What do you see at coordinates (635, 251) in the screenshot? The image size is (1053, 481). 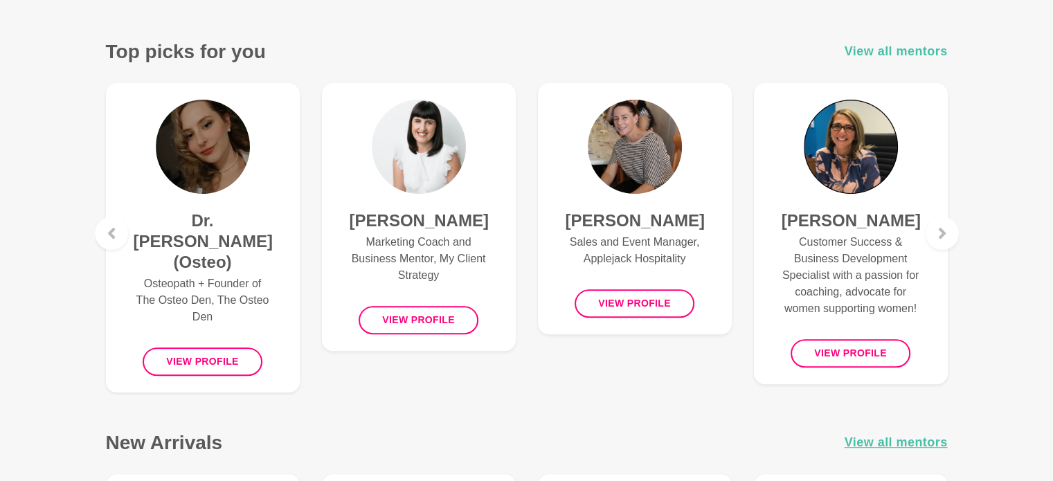 I see `p: Sales and Event Manager, Applejack Hospitality` at bounding box center [635, 251].